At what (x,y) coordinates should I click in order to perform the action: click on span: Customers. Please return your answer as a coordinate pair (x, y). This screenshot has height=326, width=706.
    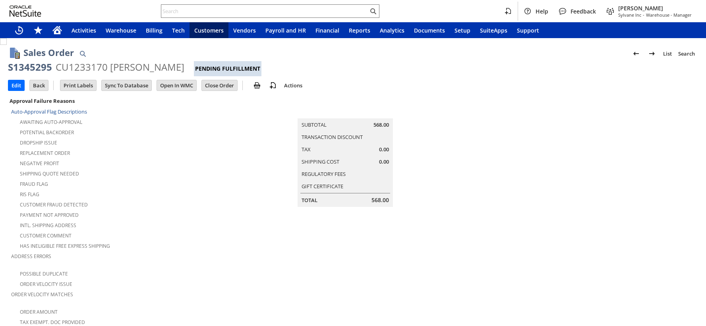
    Looking at the image, I should click on (209, 30).